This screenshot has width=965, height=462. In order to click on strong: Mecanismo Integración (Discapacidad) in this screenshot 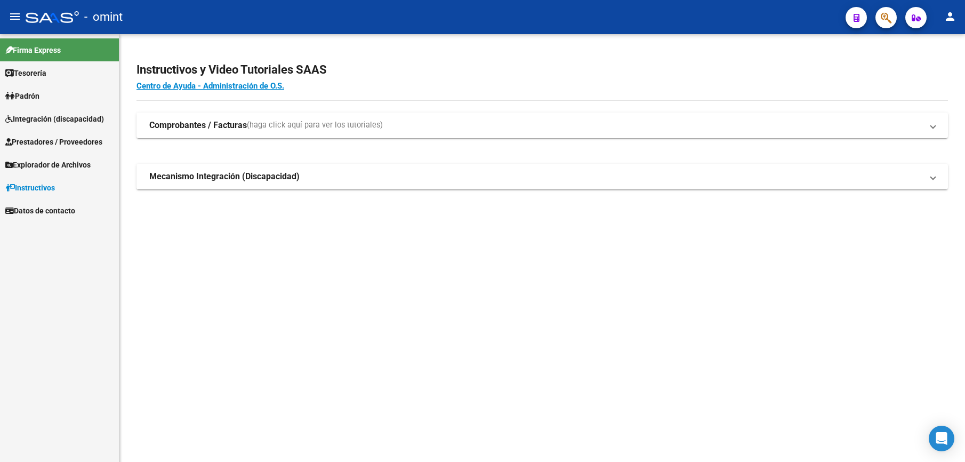, I will do `click(224, 176)`.